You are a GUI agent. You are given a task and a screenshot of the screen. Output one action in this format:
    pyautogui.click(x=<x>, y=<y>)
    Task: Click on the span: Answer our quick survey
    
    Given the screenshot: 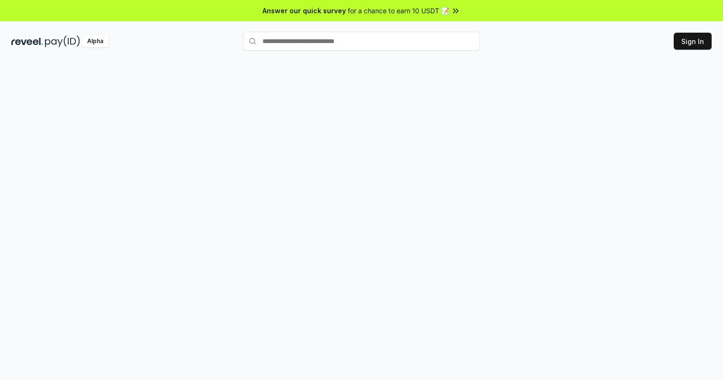 What is the action you would take?
    pyautogui.click(x=304, y=10)
    